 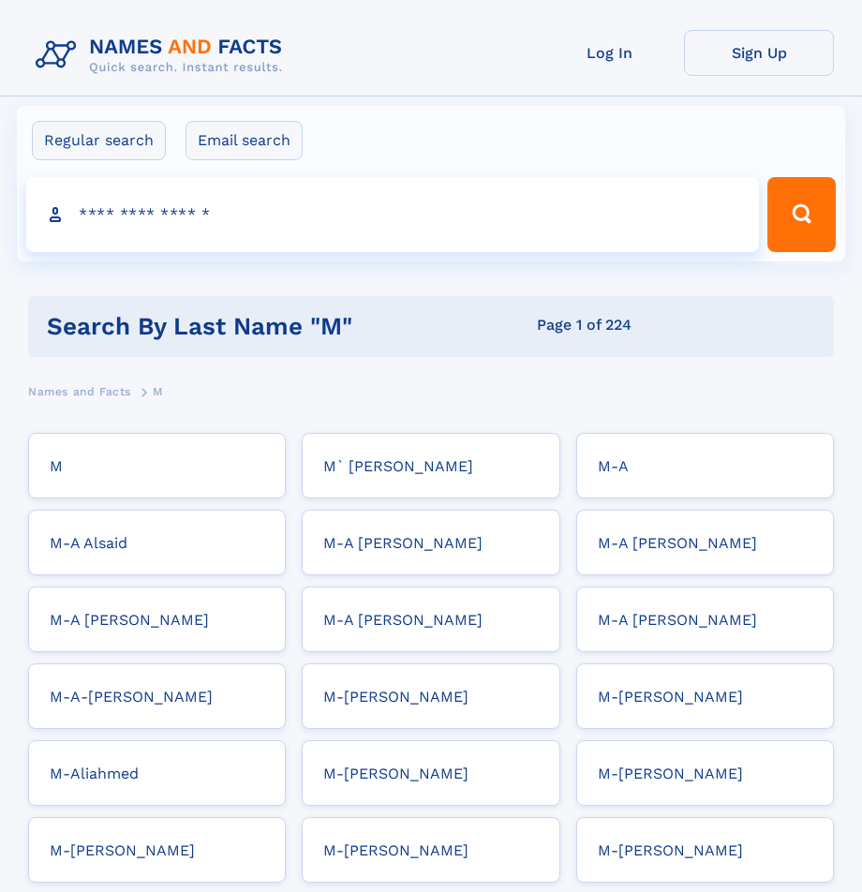 What do you see at coordinates (163, 55) in the screenshot?
I see `img: Logo Names and Facts` at bounding box center [163, 55].